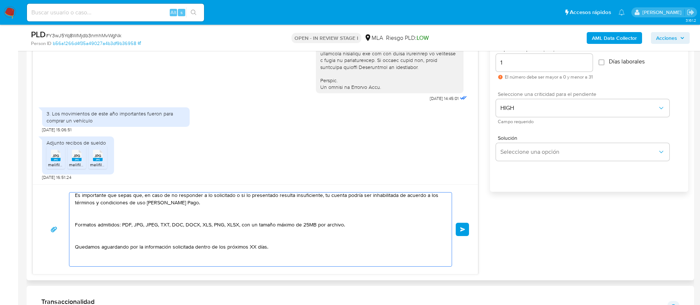  What do you see at coordinates (173, 12) in the screenshot?
I see `span: Alt` at bounding box center [173, 12].